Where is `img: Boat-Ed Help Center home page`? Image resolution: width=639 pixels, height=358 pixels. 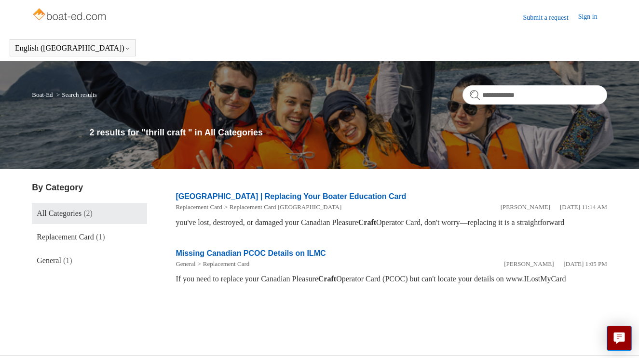 img: Boat-Ed Help Center home page is located at coordinates (70, 15).